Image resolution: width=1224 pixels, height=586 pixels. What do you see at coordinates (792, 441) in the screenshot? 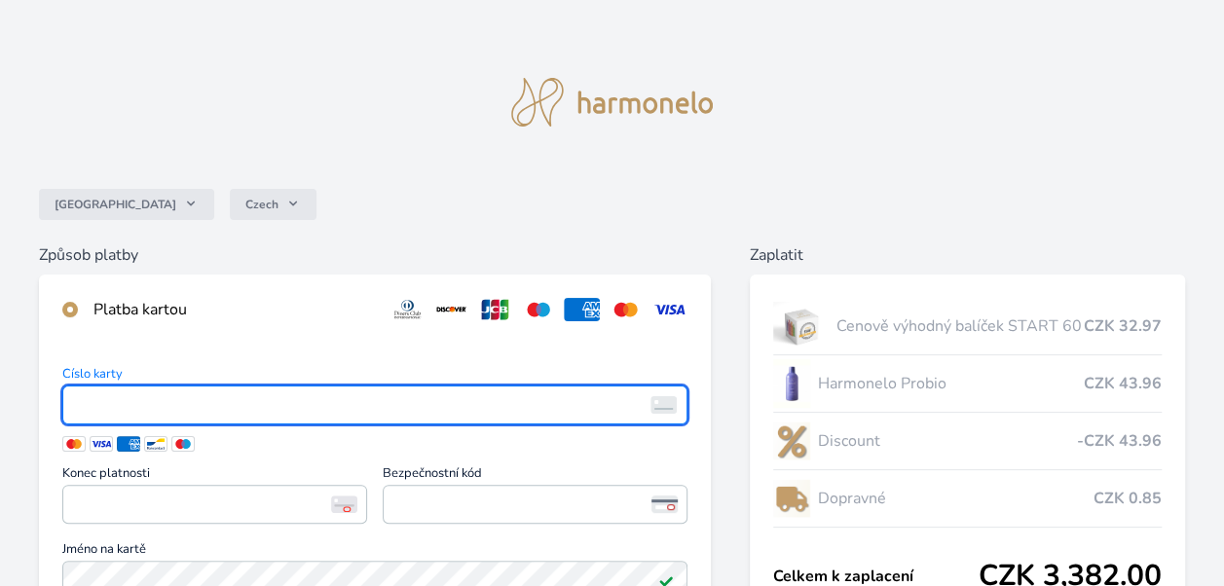
I see `img: discount-lo.png` at bounding box center [792, 441].